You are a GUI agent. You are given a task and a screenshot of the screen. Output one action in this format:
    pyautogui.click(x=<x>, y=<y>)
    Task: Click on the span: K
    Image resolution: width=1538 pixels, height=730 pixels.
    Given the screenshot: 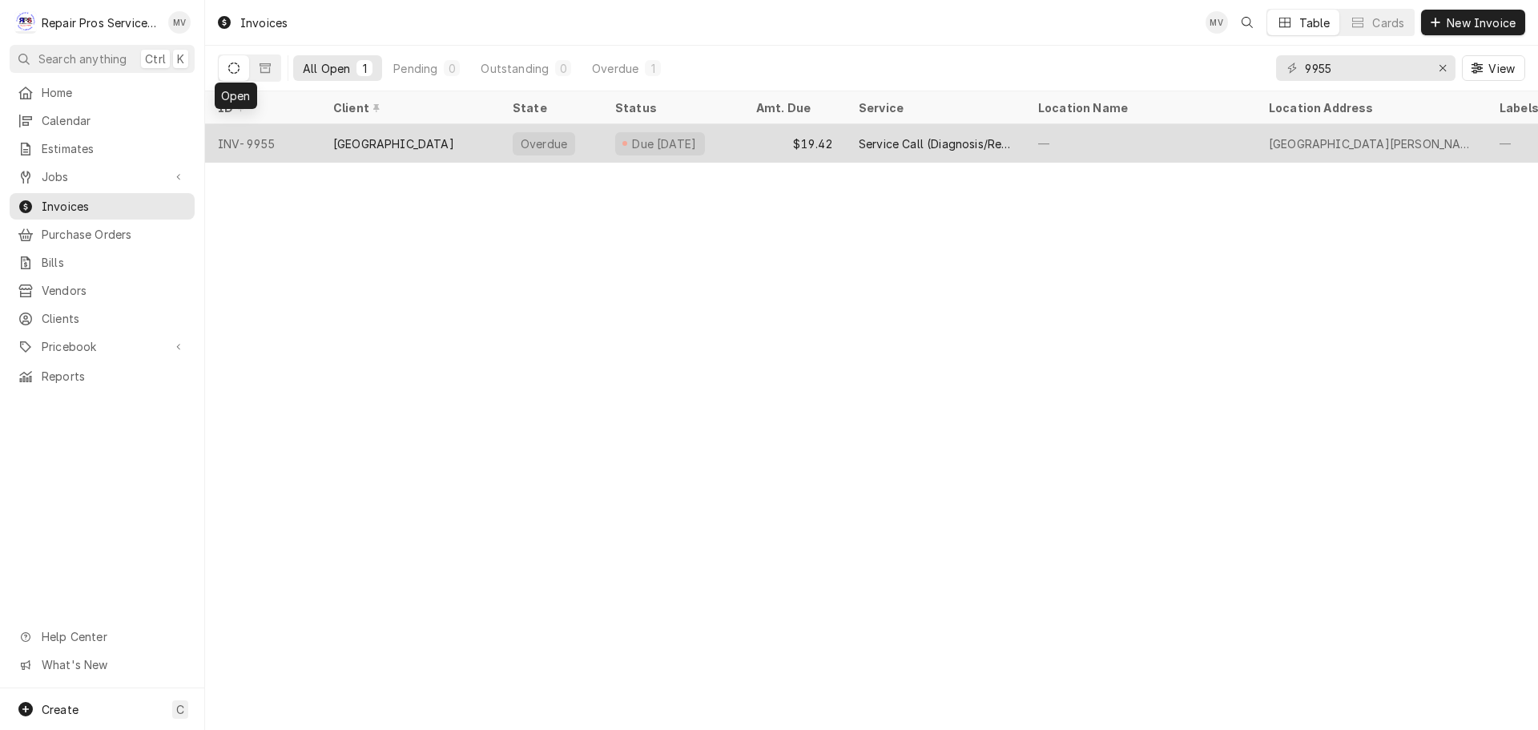 What is the action you would take?
    pyautogui.click(x=180, y=58)
    